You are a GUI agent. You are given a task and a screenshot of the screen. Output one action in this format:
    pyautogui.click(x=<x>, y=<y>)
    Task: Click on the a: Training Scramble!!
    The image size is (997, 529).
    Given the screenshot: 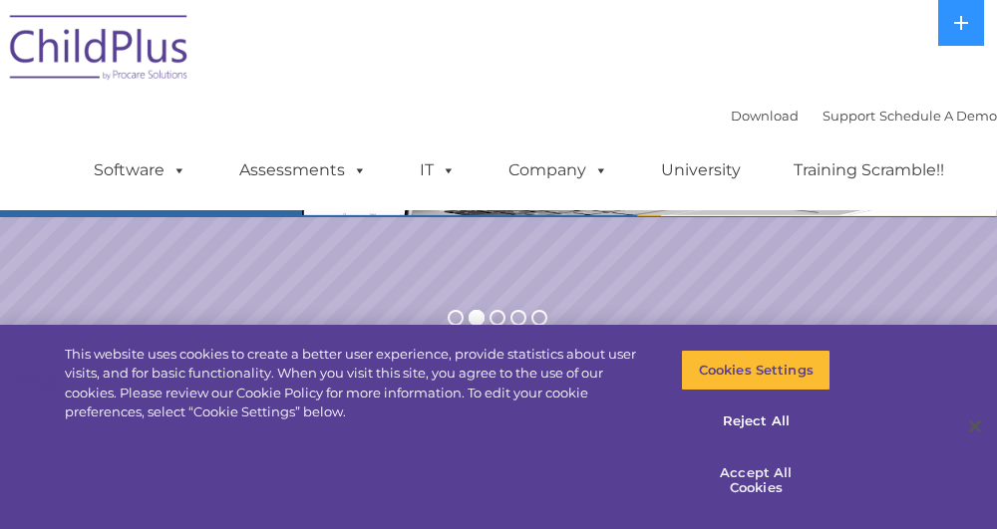 What is the action you would take?
    pyautogui.click(x=868, y=171)
    